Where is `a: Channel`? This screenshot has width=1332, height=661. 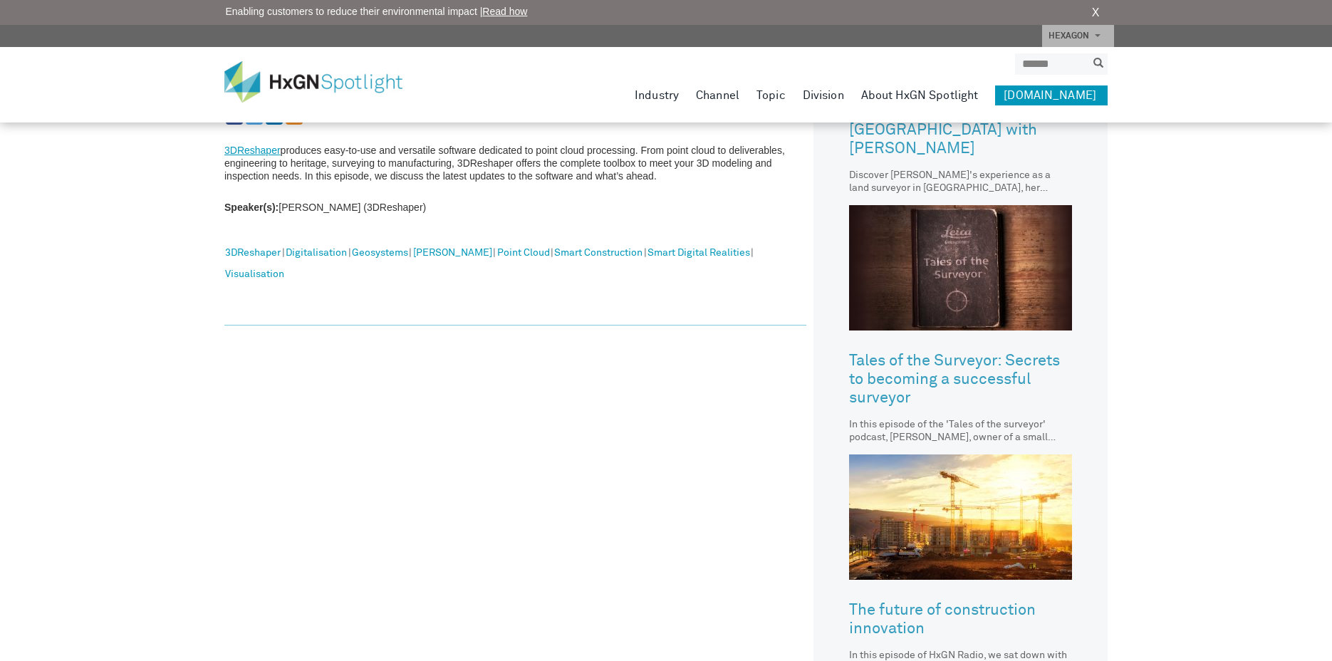
a: Channel is located at coordinates (717, 95).